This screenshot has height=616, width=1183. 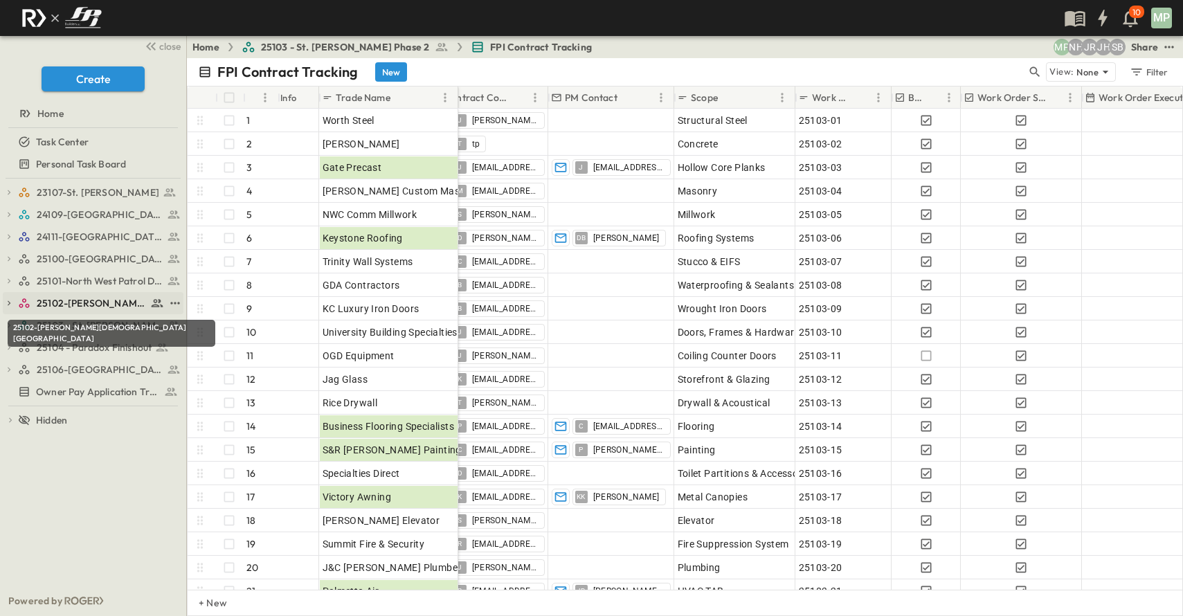 What do you see at coordinates (1076, 47) in the screenshot?
I see `div: Nila Hutcheson (nhutcheson@fpibuilders.com)` at bounding box center [1076, 47].